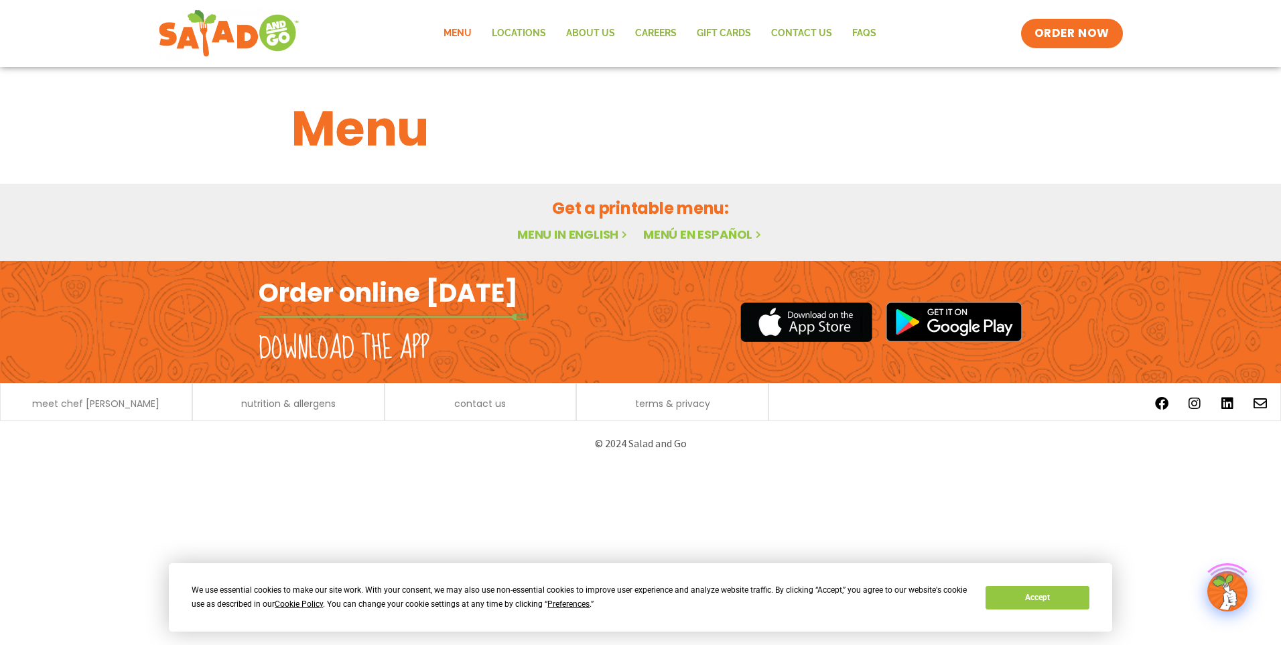 The image size is (1281, 645). What do you see at coordinates (458, 34) in the screenshot?
I see `a: Menu` at bounding box center [458, 34].